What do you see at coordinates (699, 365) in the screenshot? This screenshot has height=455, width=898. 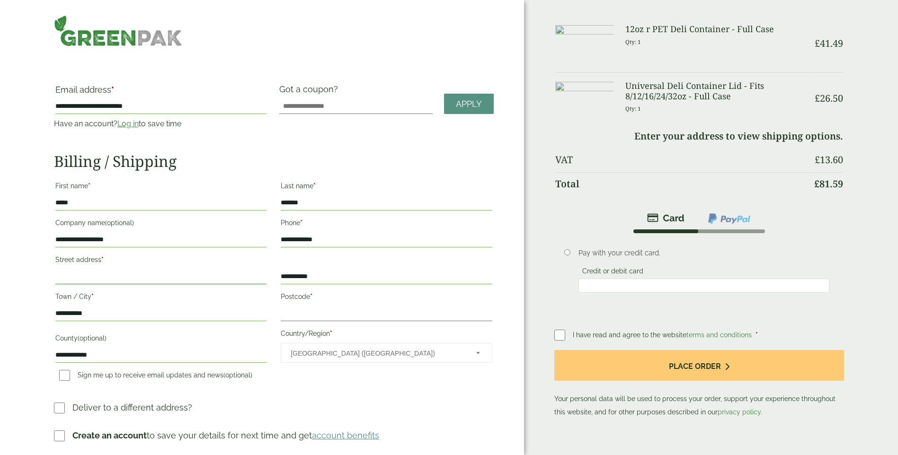 I see `button: Place order` at bounding box center [699, 365].